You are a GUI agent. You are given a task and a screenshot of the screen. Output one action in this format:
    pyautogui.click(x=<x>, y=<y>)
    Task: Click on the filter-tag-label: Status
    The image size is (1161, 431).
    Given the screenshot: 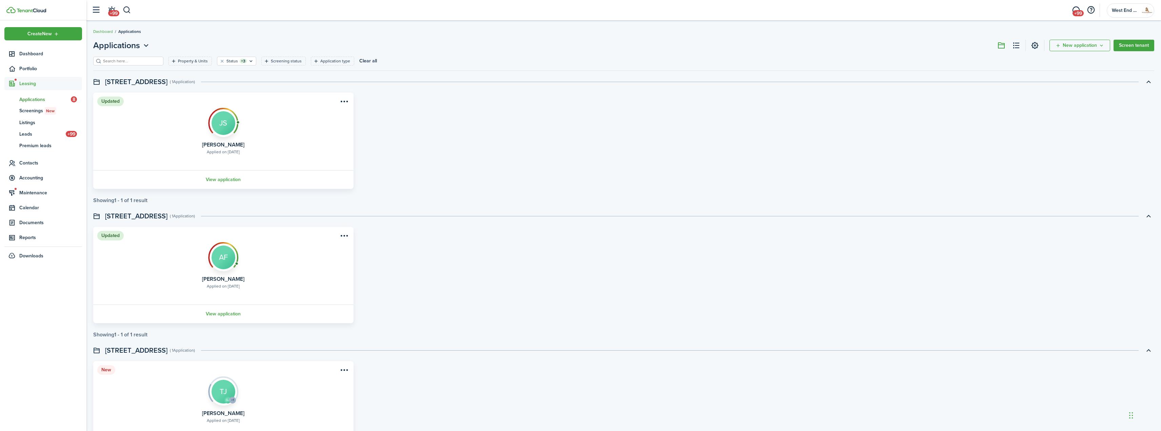 What is the action you would take?
    pyautogui.click(x=232, y=61)
    